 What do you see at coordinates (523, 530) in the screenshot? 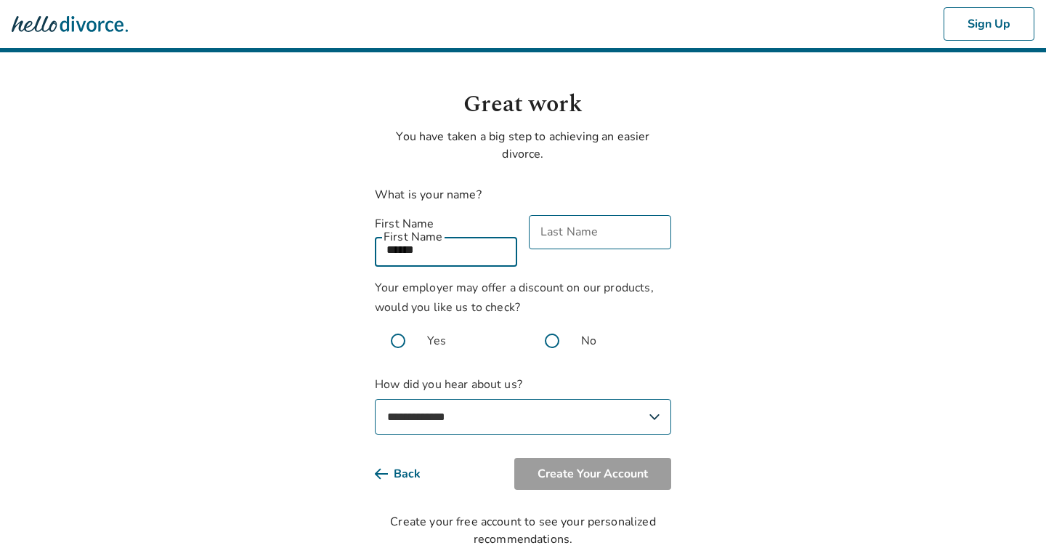
I see `div: Create your free account to see your personalized recommendations.` at bounding box center [523, 530].